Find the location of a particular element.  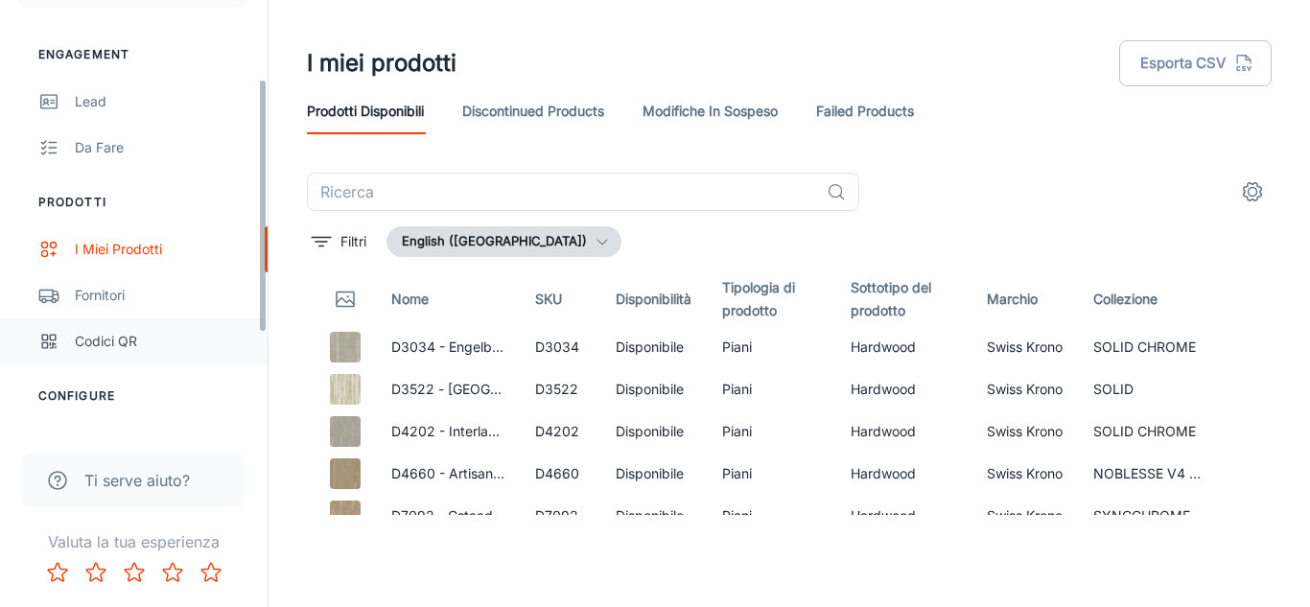

button: Esporta CSV is located at coordinates (1195, 63).